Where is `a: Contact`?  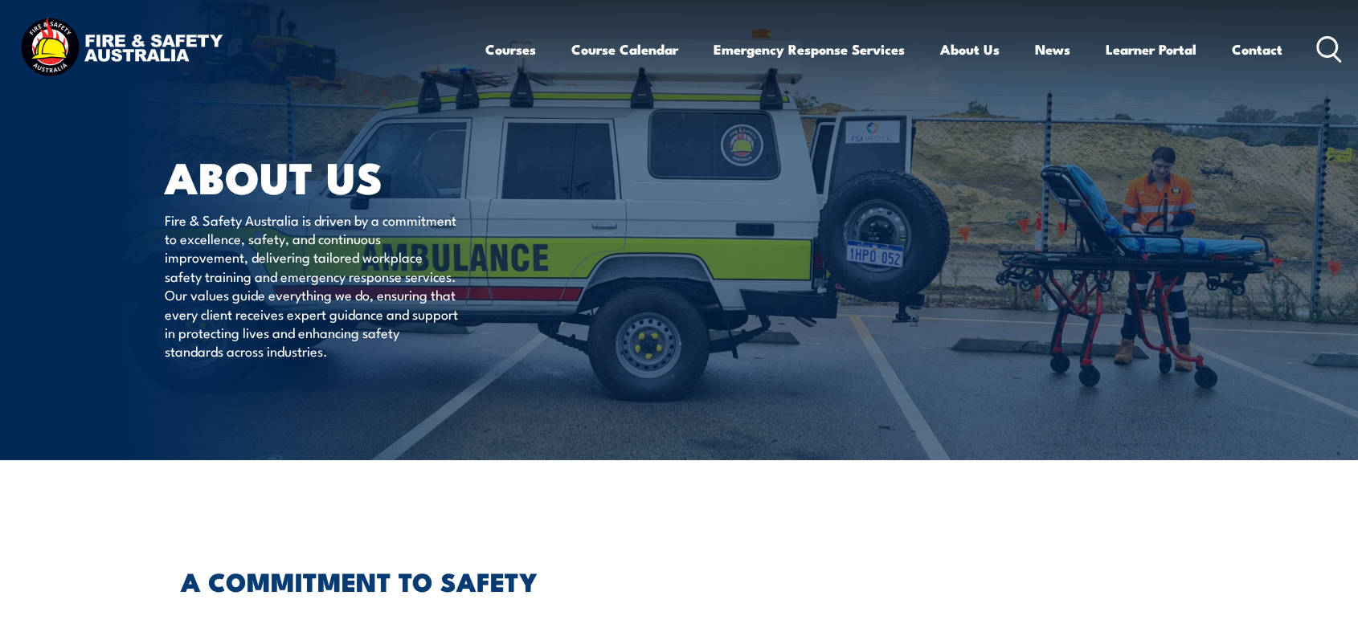
a: Contact is located at coordinates (1256, 49).